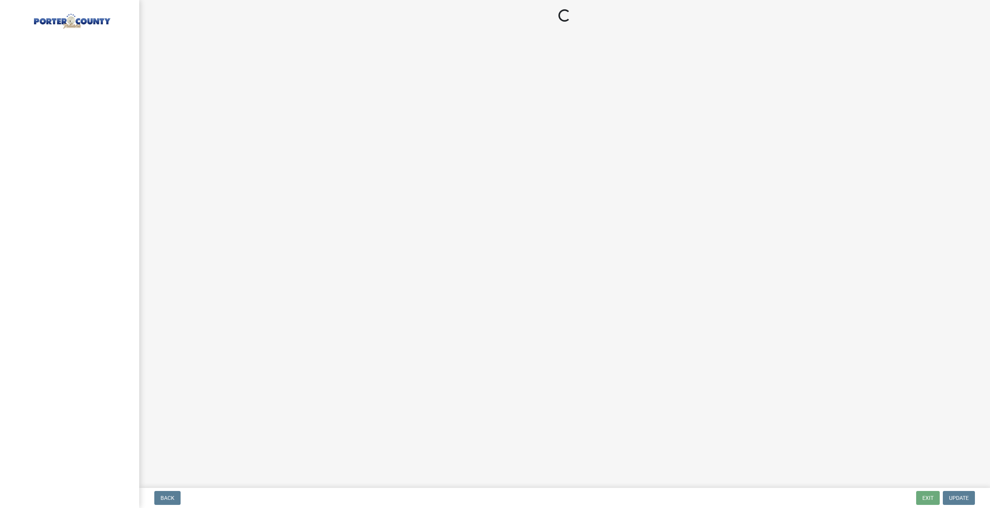 The image size is (990, 508). Describe the element at coordinates (959, 498) in the screenshot. I see `button: Update` at that location.